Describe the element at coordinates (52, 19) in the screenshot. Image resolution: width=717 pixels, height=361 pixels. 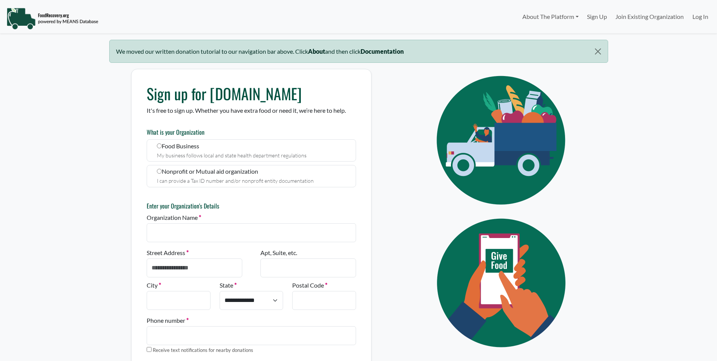
I see `img: NavigationLogo_FoodRecovery-91c16205cd0af1ed486a0f1a7774a6544ea792ac00100771e7dd3ec7c0e58e41.png` at that location.